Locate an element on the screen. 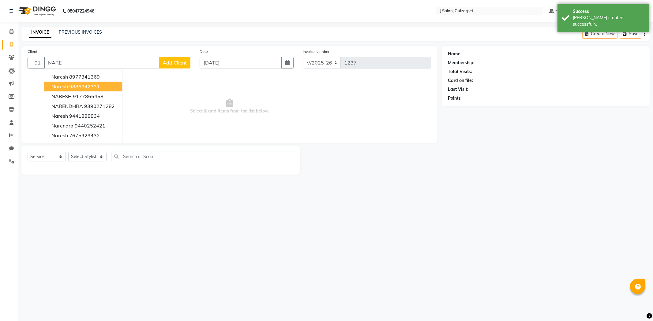  span: NARESH is located at coordinates (62, 96).